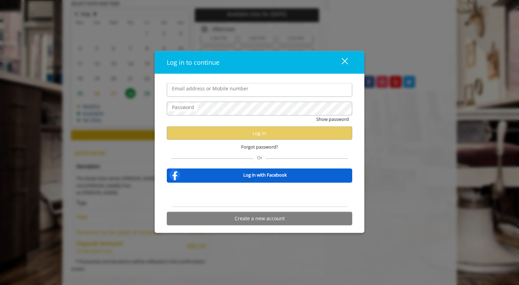 The width and height of the screenshot is (519, 285). What do you see at coordinates (259, 133) in the screenshot?
I see `button: Log in` at bounding box center [259, 133].